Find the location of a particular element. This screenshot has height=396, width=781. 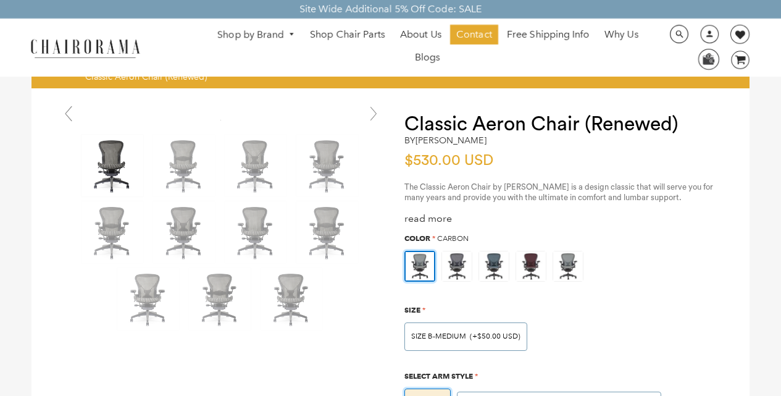

span: Free Shipping Info is located at coordinates (548, 35).